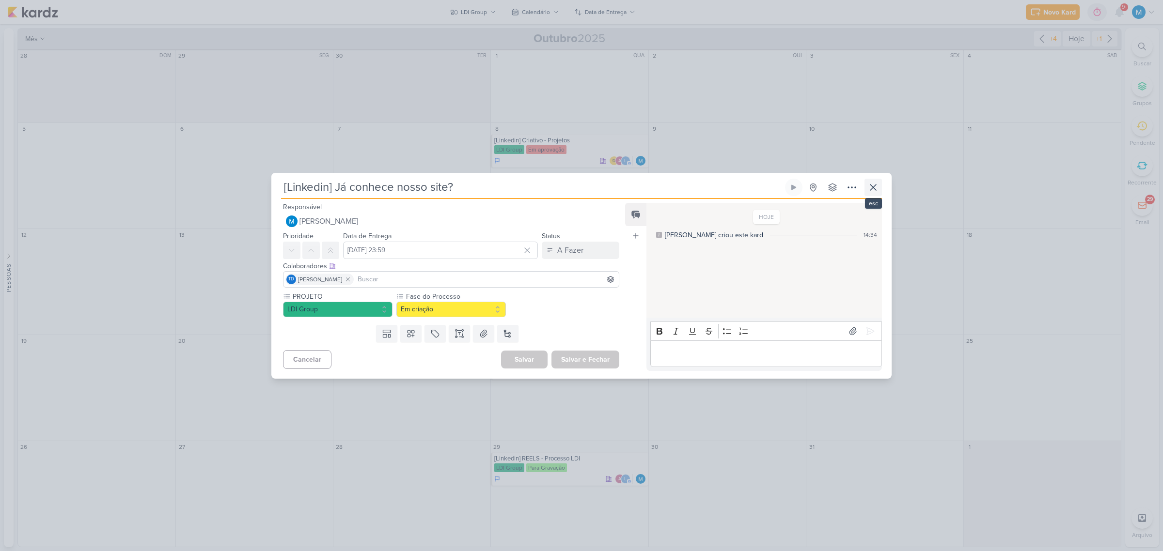 Image resolution: width=1163 pixels, height=551 pixels. What do you see at coordinates (440, 250) in the screenshot?
I see `input: Select a date` at bounding box center [440, 250].